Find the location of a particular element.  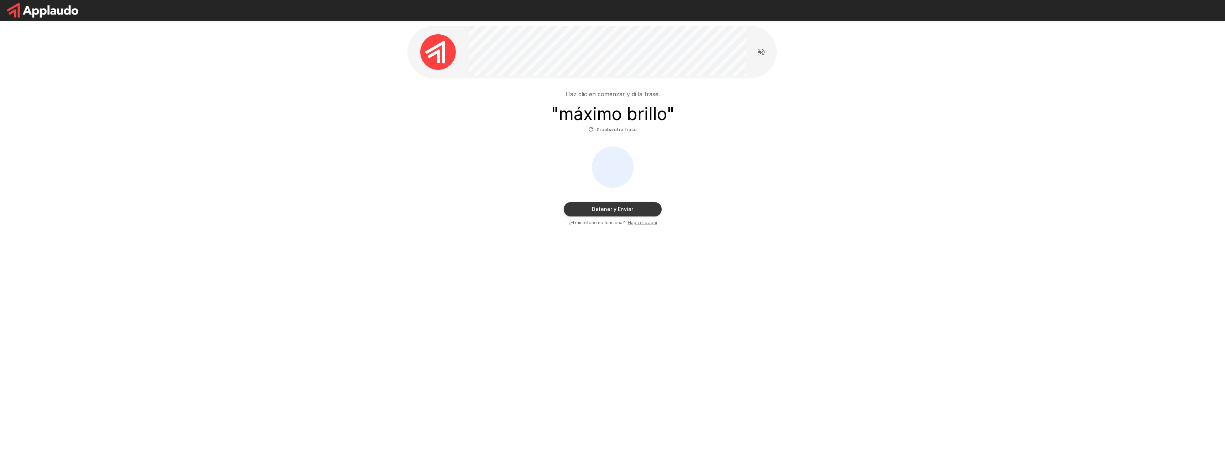

span: ¿El micrófono no funciona? is located at coordinates (597, 223).